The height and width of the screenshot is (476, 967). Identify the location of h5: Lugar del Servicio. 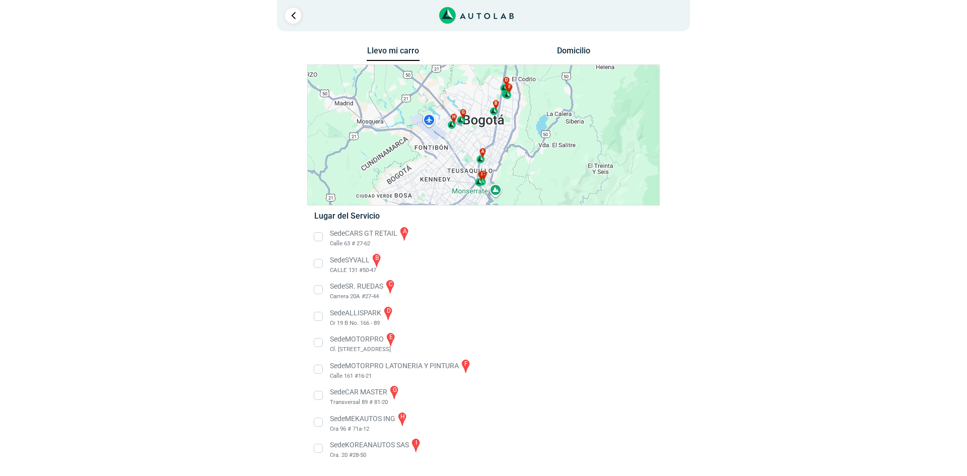
(483, 216).